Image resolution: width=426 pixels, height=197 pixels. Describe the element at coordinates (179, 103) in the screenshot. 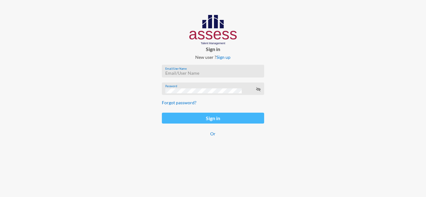

I see `a: Forgot password?` at that location.